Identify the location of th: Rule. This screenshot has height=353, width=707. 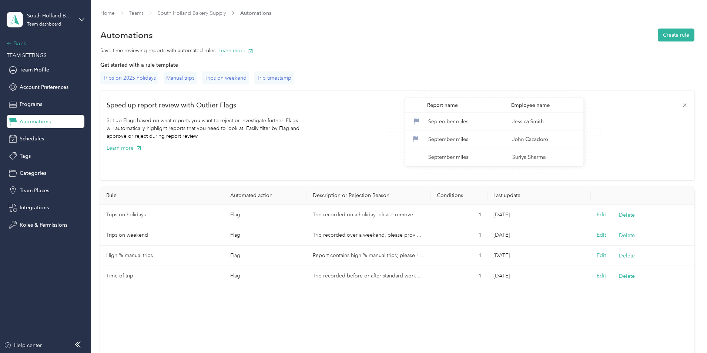
(162, 195).